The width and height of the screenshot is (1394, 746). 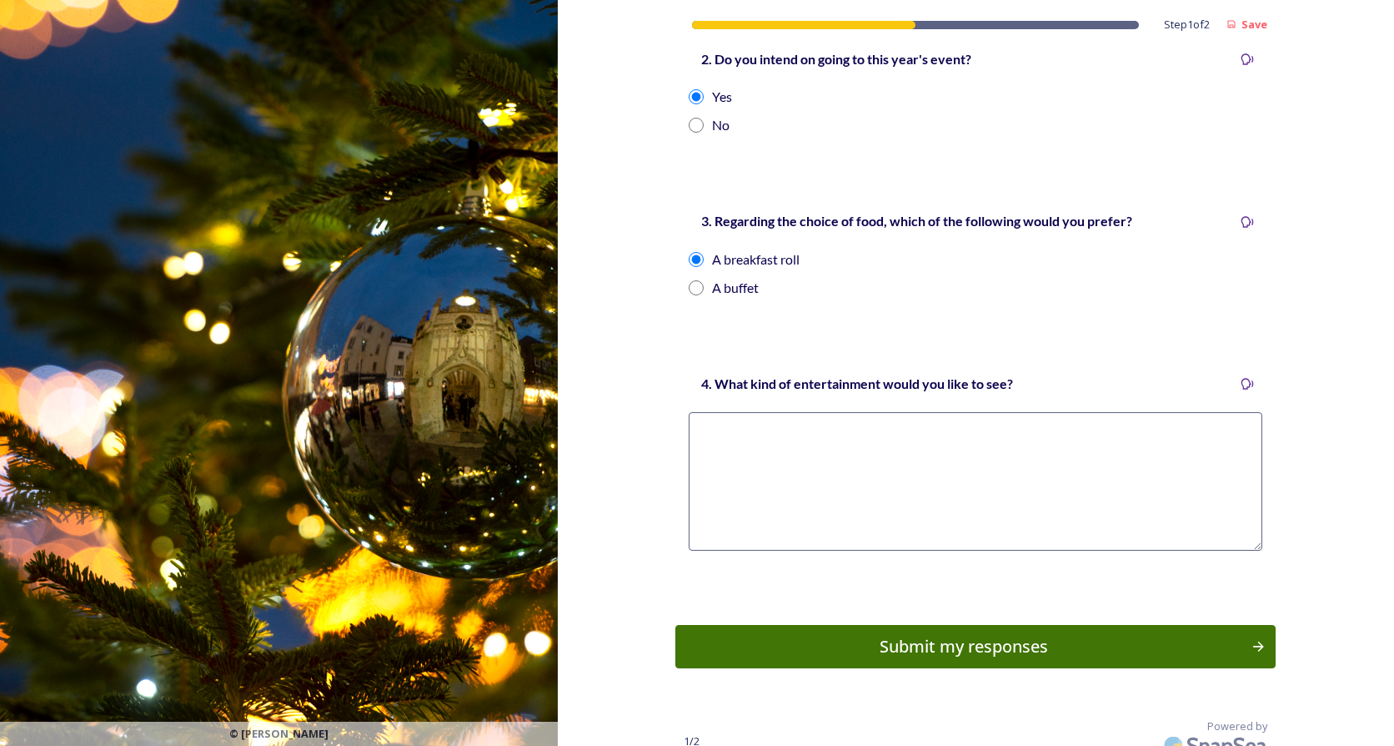 I want to click on span: Powered by, so click(x=1238, y=726).